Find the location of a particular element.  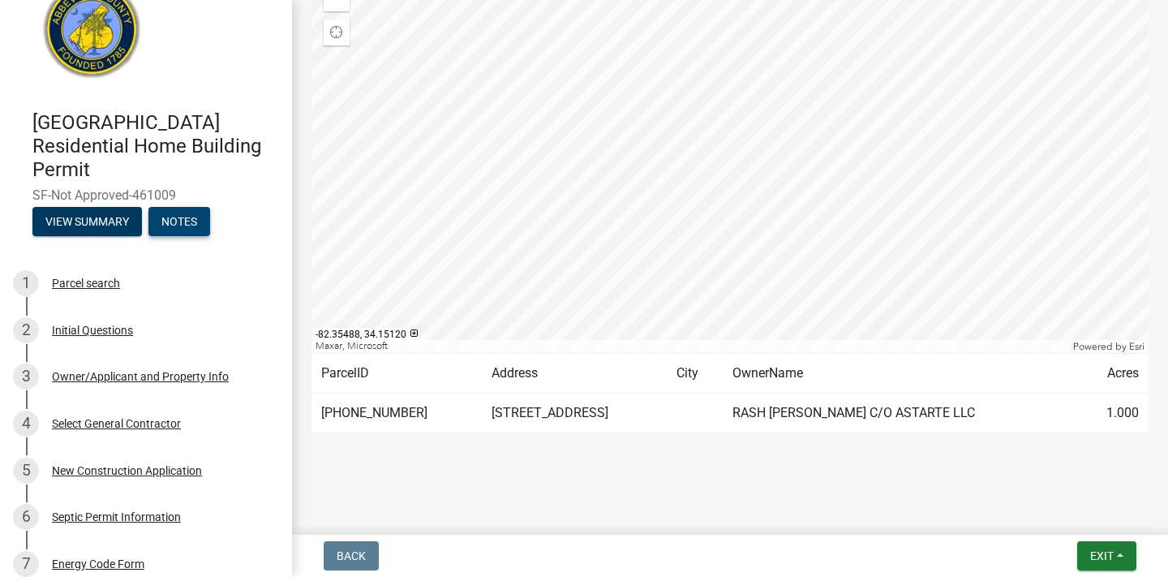

button: View Summary is located at coordinates (87, 221).